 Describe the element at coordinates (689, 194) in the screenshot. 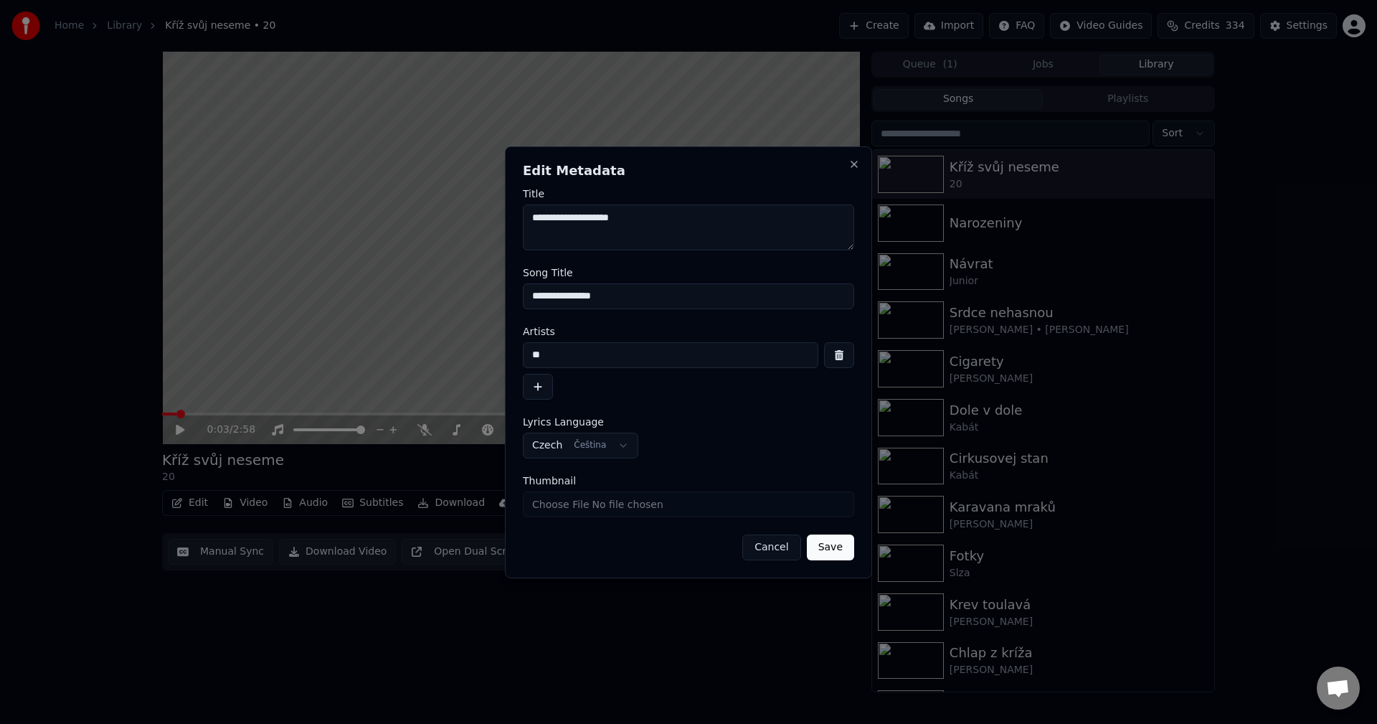

I see `label: Title` at that location.